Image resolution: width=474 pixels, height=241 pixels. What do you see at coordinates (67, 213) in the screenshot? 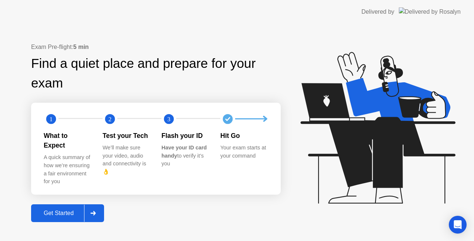
I see `button: Get Started` at bounding box center [67, 213].